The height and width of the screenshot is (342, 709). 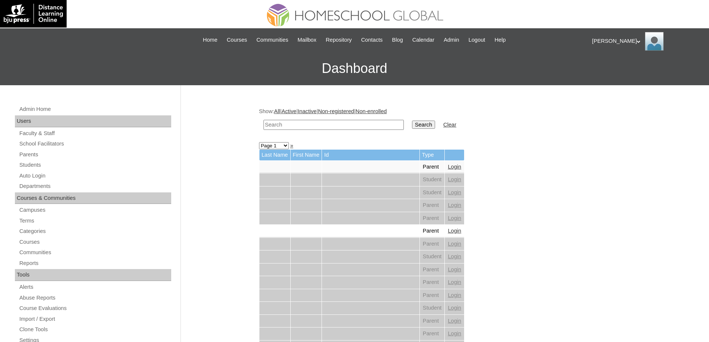 What do you see at coordinates (477, 40) in the screenshot?
I see `a: Logout` at bounding box center [477, 40].